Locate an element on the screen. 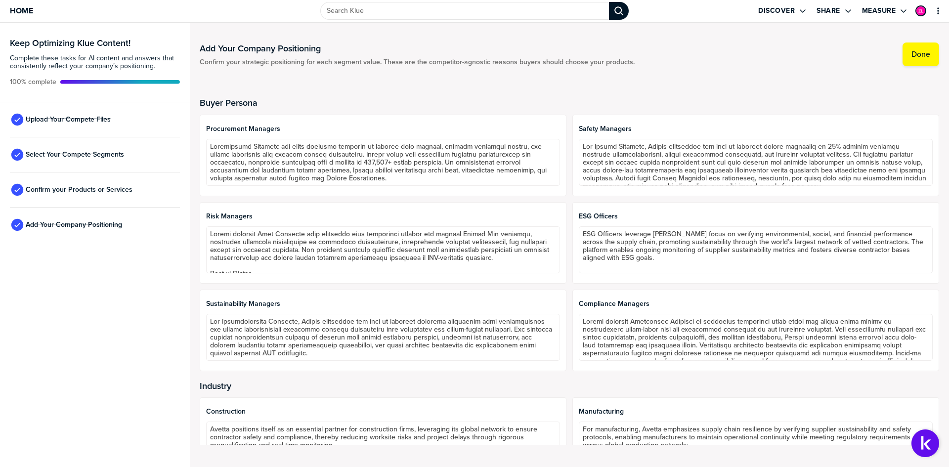 This screenshot has width=949, height=467. label: Done is located at coordinates (921, 54).